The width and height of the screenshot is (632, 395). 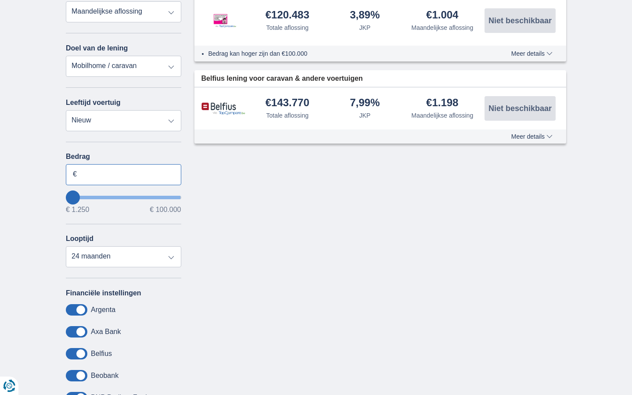 What do you see at coordinates (105, 376) in the screenshot?
I see `label: Beobank` at bounding box center [105, 376].